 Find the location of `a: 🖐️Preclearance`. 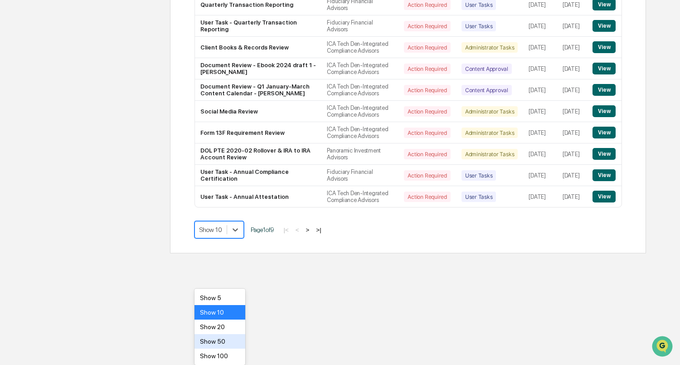

a: 🖐️Preclearance is located at coordinates (34, 119).